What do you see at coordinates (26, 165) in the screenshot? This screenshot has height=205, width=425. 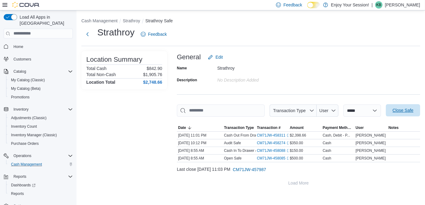 I see `a: Cash Management` at bounding box center [26, 165].